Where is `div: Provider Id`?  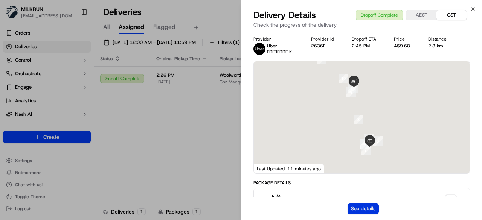
div: Provider Id is located at coordinates (326, 39).